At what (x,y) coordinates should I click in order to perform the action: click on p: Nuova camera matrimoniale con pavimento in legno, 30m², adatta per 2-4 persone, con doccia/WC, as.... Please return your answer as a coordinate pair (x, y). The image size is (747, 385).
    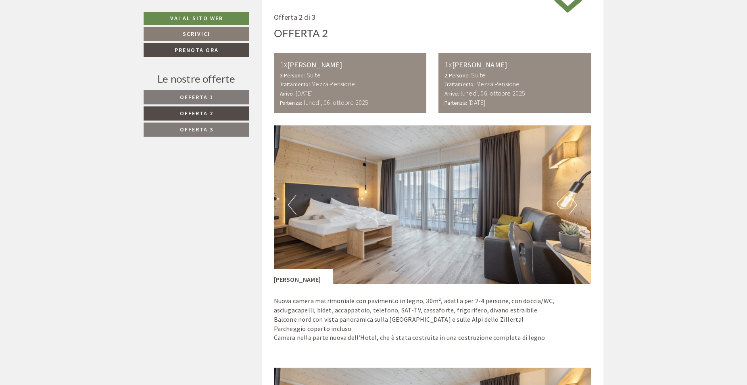
    Looking at the image, I should click on (433, 324).